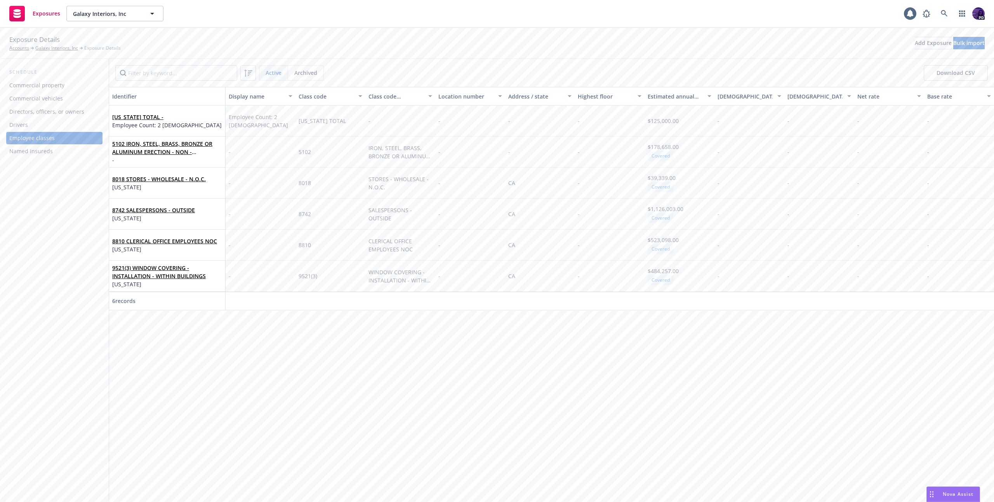 The image size is (994, 502). What do you see at coordinates (958, 494) in the screenshot?
I see `span: Nova Assist` at bounding box center [958, 494].